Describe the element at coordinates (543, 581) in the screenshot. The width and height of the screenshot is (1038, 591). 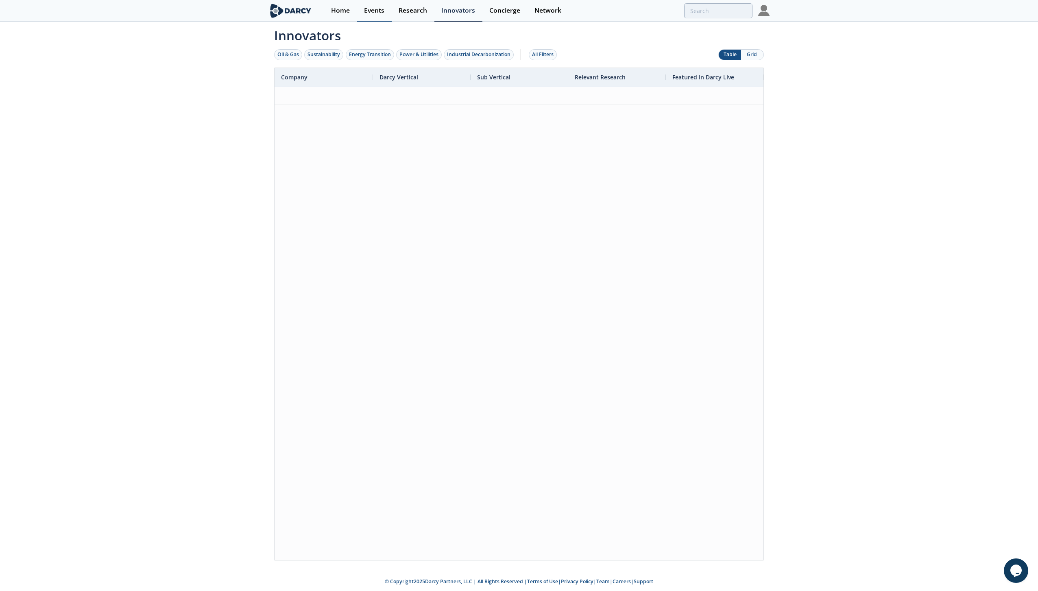
I see `a: Terms of Use` at that location.